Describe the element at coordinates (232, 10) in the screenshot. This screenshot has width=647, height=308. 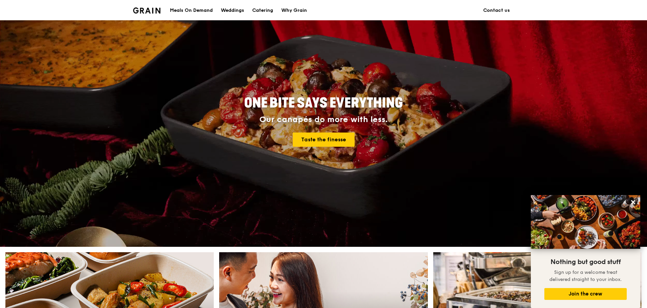
I see `a: Weddings` at that location.